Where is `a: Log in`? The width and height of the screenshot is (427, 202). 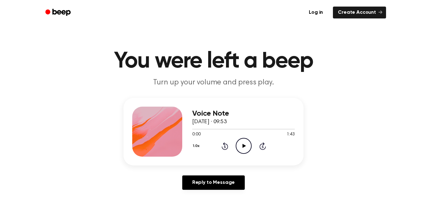 a: Log in is located at coordinates (315, 12).